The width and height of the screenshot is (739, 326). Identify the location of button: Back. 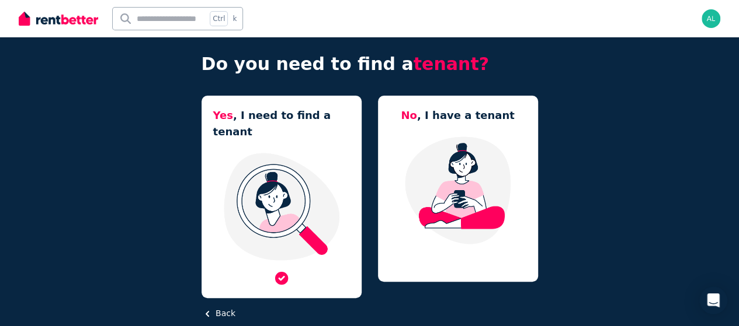
(218, 313).